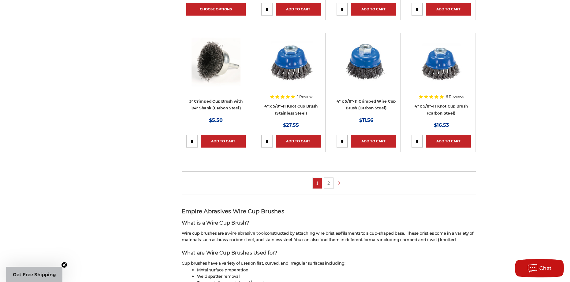  I want to click on span: Metal surface preparation, so click(223, 270).